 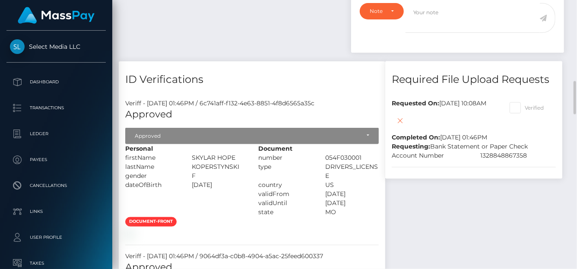 I want to click on div: Approved, so click(x=247, y=136).